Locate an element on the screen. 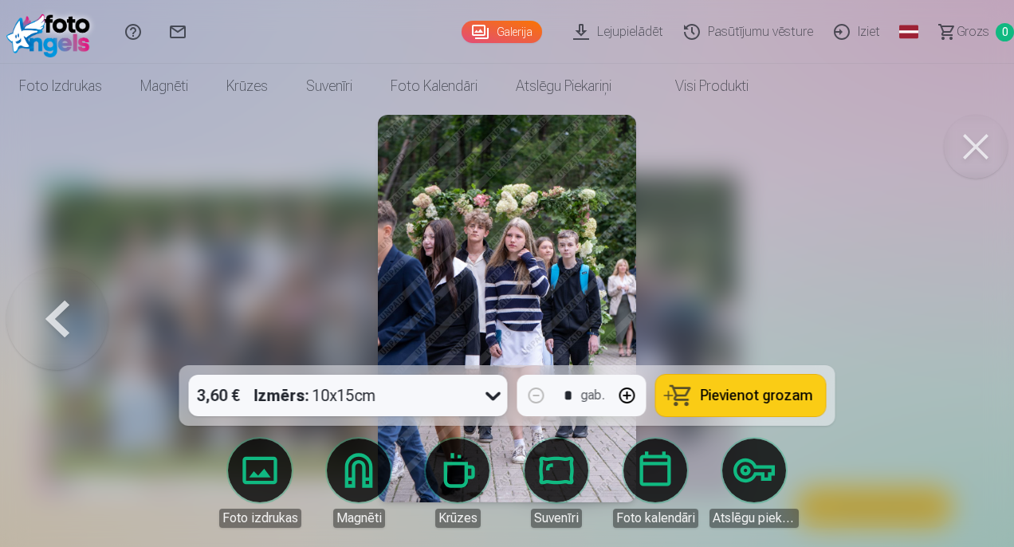 The width and height of the screenshot is (1014, 547). a: Galerija is located at coordinates (501, 32).